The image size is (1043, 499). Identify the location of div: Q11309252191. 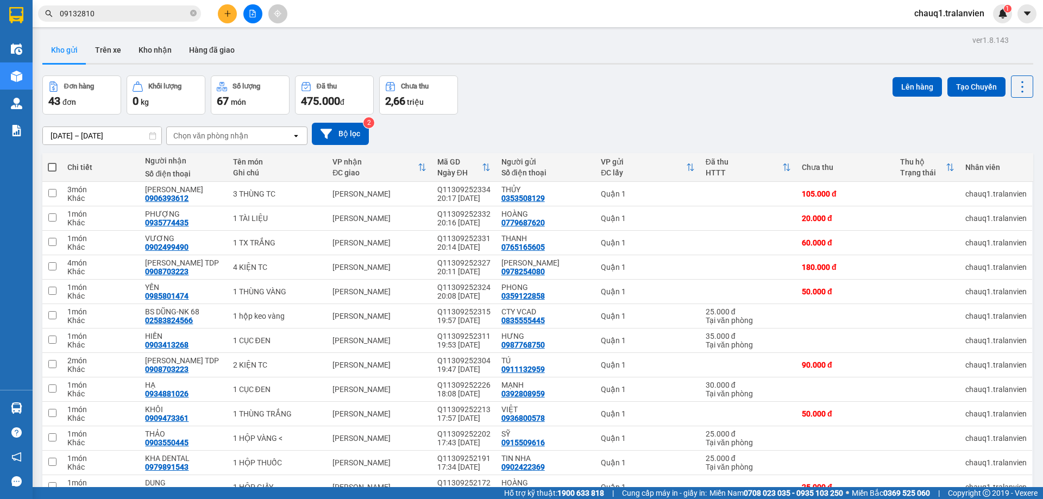
(464, 458).